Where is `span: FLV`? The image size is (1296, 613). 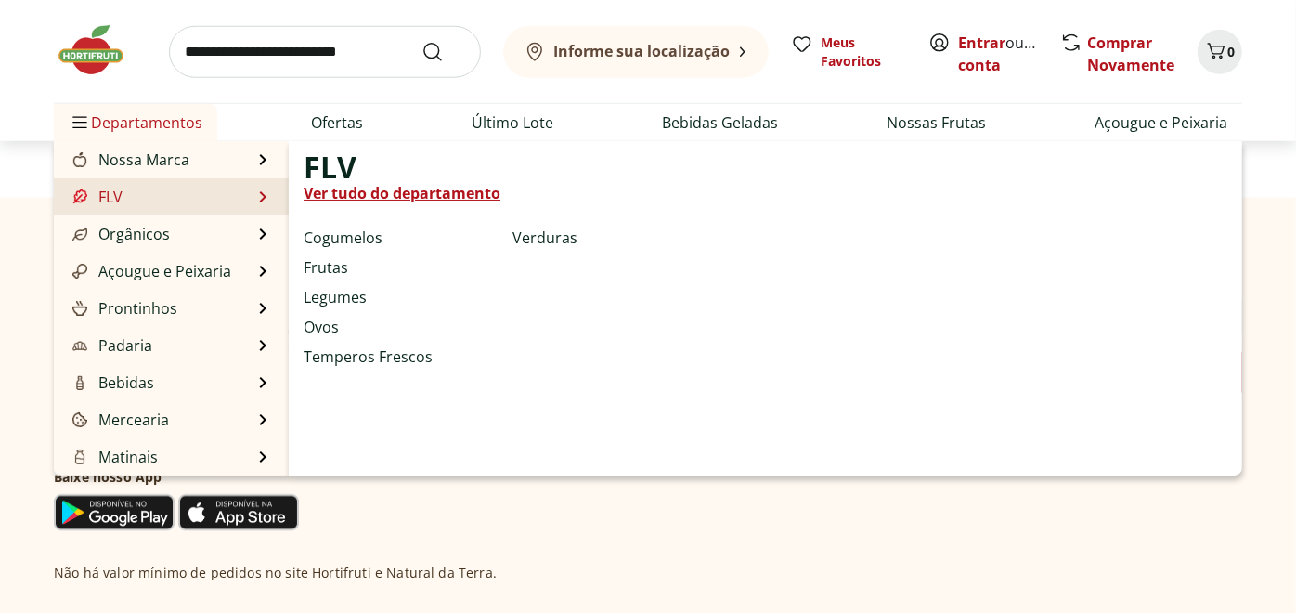 span: FLV is located at coordinates (330, 167).